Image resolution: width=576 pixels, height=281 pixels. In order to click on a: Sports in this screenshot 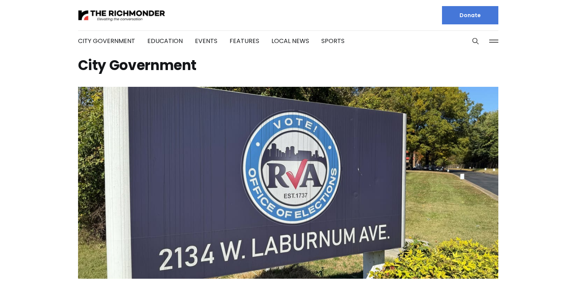, I will do `click(333, 41)`.